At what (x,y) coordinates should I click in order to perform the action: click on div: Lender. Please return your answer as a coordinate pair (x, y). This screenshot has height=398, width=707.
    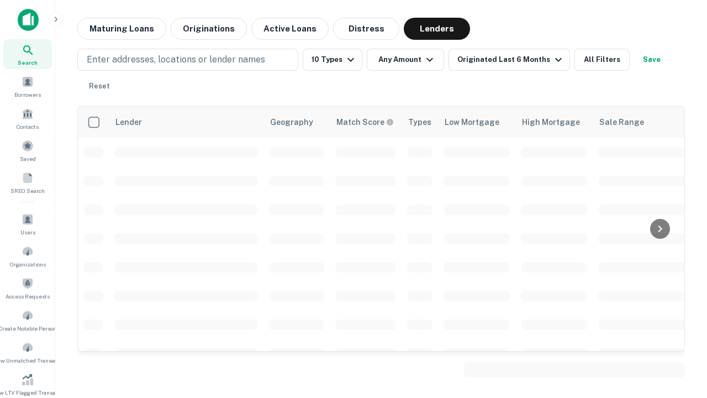
    Looking at the image, I should click on (129, 122).